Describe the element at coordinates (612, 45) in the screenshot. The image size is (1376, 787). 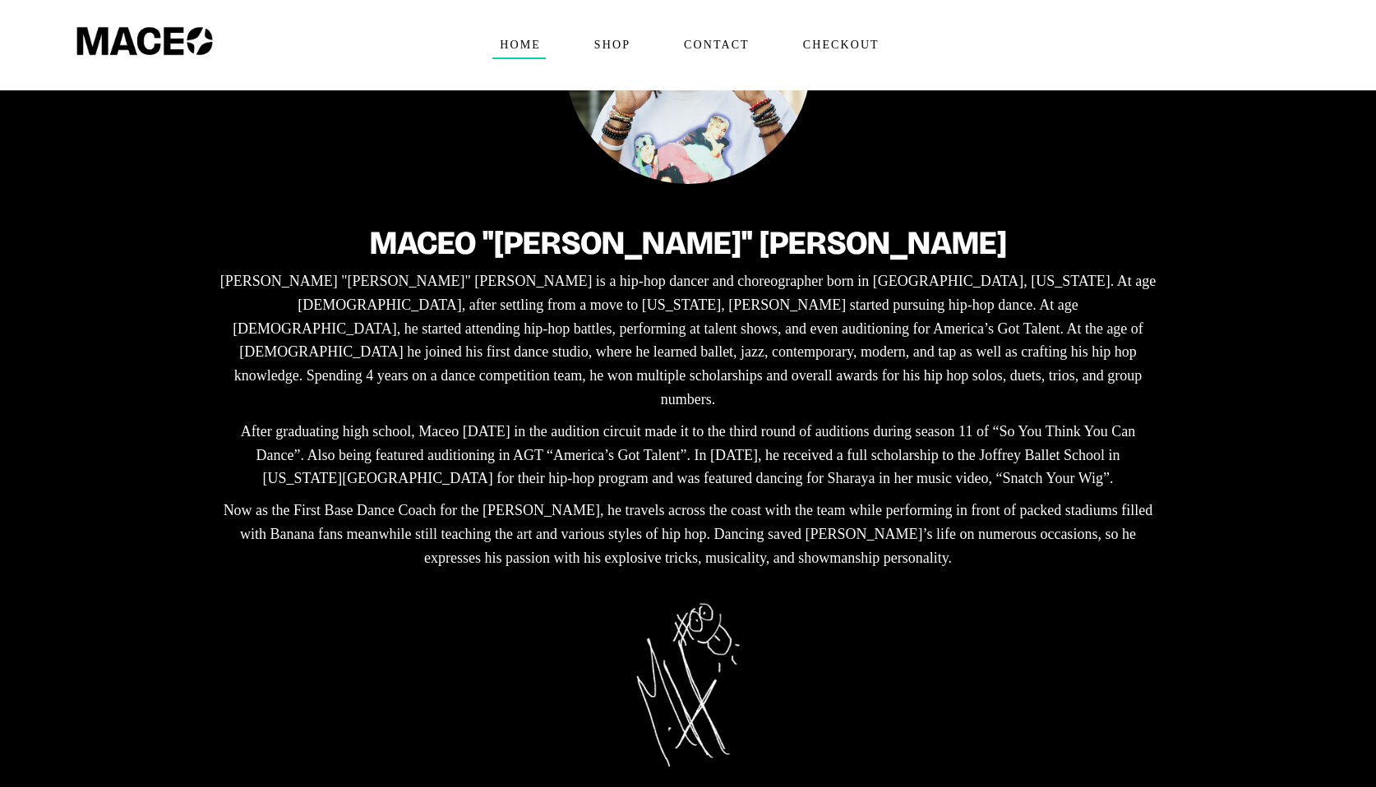
I see `span: Shop` at that location.